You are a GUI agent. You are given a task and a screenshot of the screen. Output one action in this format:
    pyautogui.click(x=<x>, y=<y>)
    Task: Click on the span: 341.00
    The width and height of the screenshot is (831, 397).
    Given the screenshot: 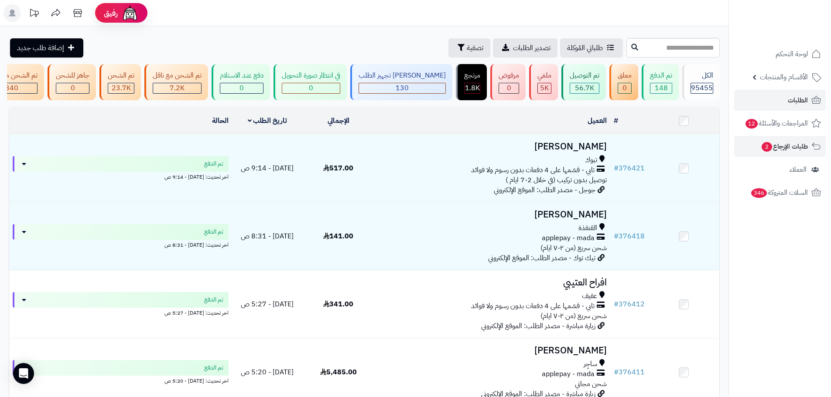 What is the action you would take?
    pyautogui.click(x=338, y=304)
    